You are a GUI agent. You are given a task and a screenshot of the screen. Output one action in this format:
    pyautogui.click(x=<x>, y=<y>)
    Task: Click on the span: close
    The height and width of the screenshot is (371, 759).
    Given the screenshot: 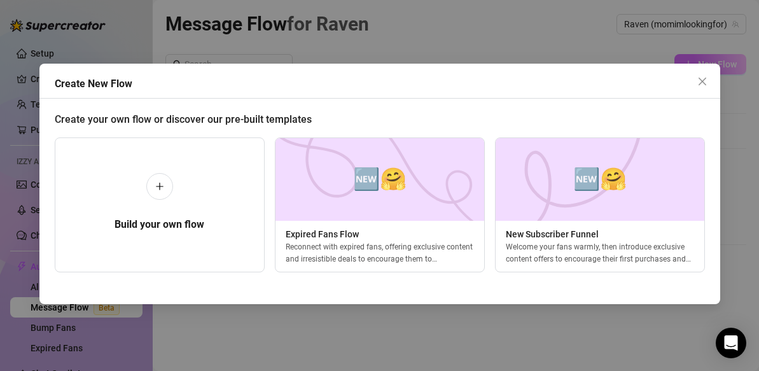 What is the action you would take?
    pyautogui.click(x=702, y=81)
    